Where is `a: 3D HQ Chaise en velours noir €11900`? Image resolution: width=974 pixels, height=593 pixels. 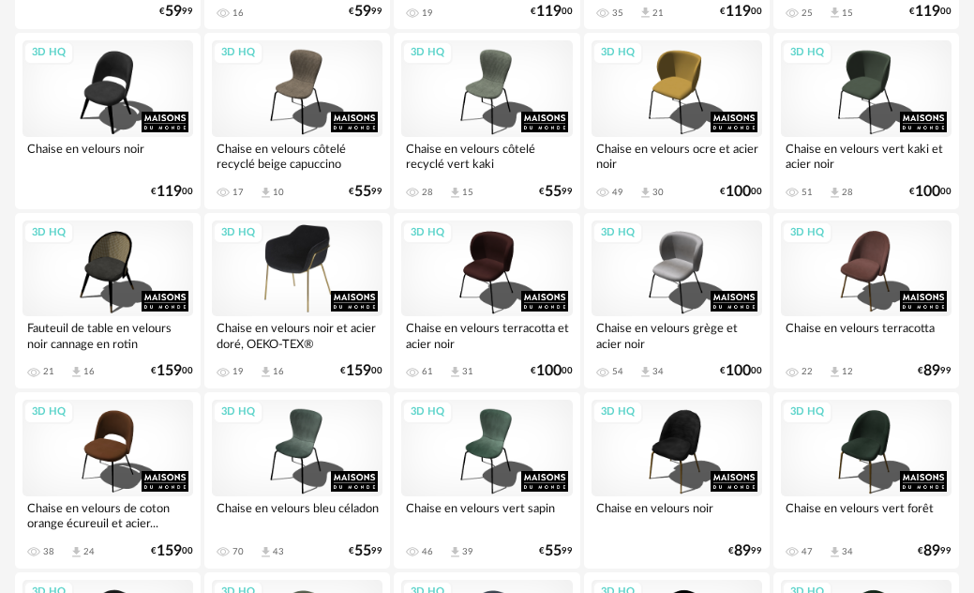
a: 3D HQ Chaise en velours noir €11900 is located at coordinates (108, 120).